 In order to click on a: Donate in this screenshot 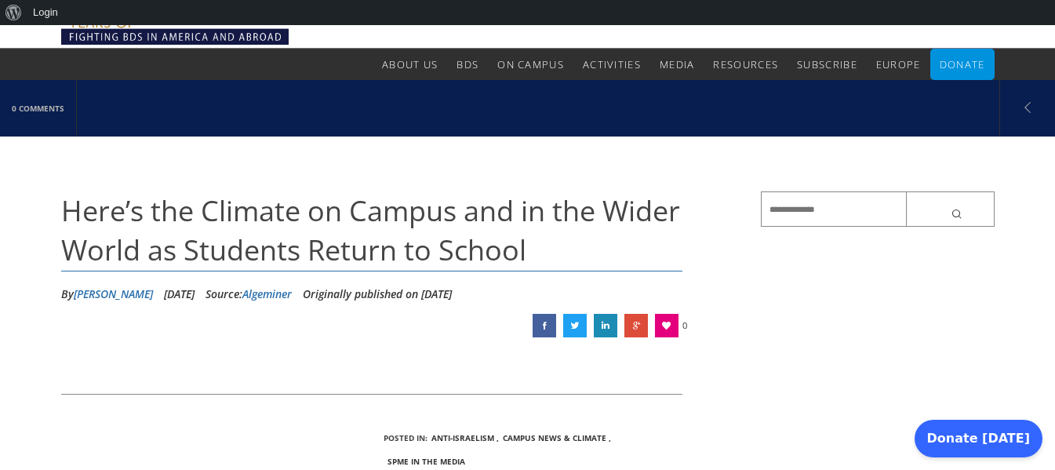, I will do `click(963, 64)`.